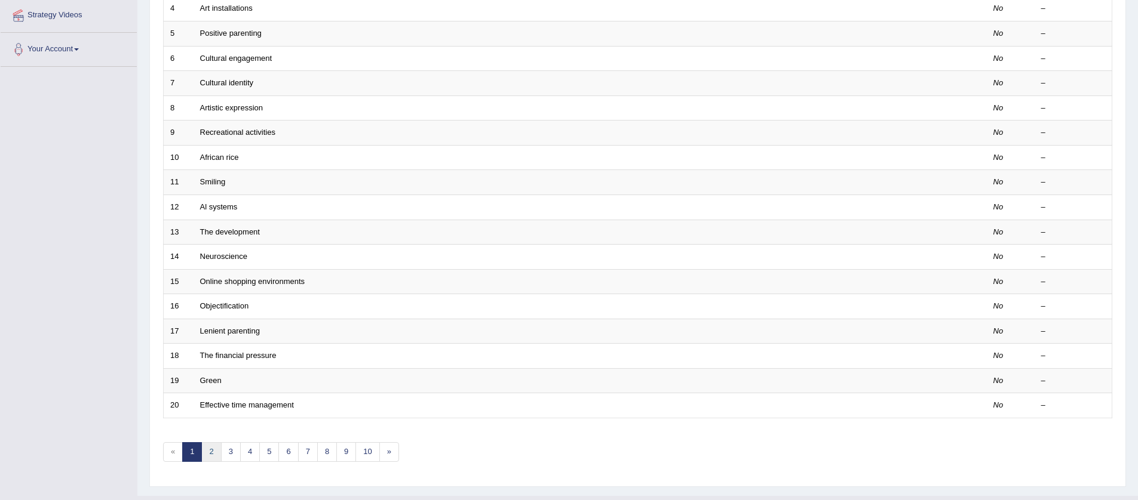 The height and width of the screenshot is (500, 1138). What do you see at coordinates (346, 452) in the screenshot?
I see `a: 9` at bounding box center [346, 452].